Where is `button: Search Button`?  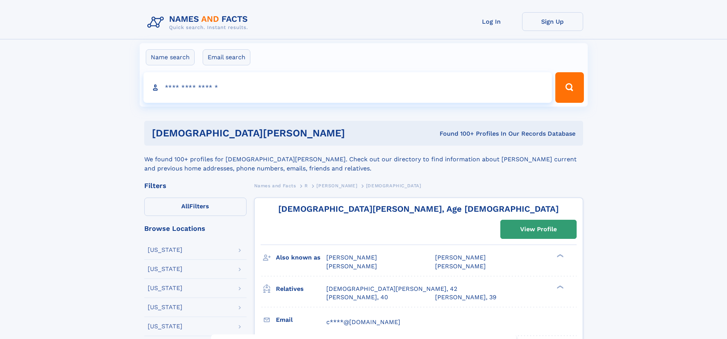
button: Search Button is located at coordinates (570, 87).